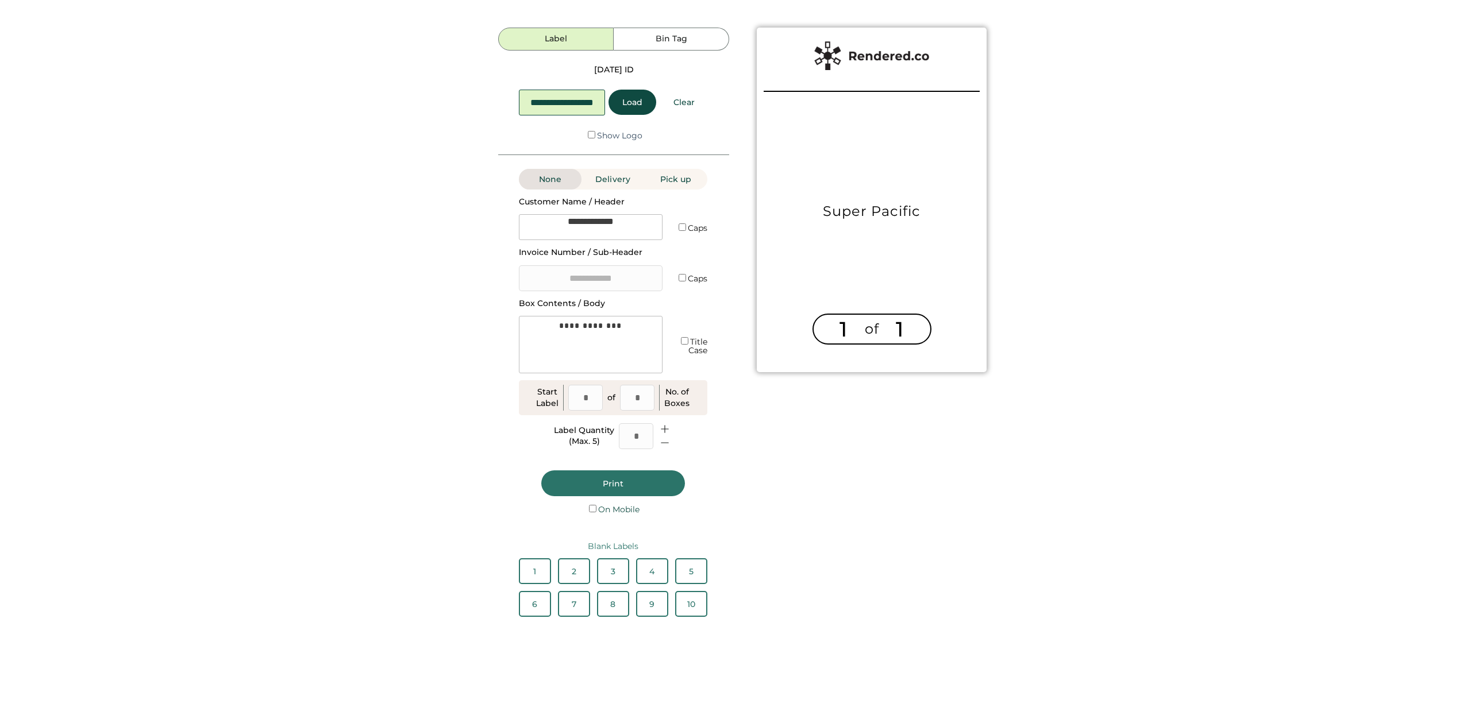  Describe the element at coordinates (632, 102) in the screenshot. I see `button: Load` at that location.